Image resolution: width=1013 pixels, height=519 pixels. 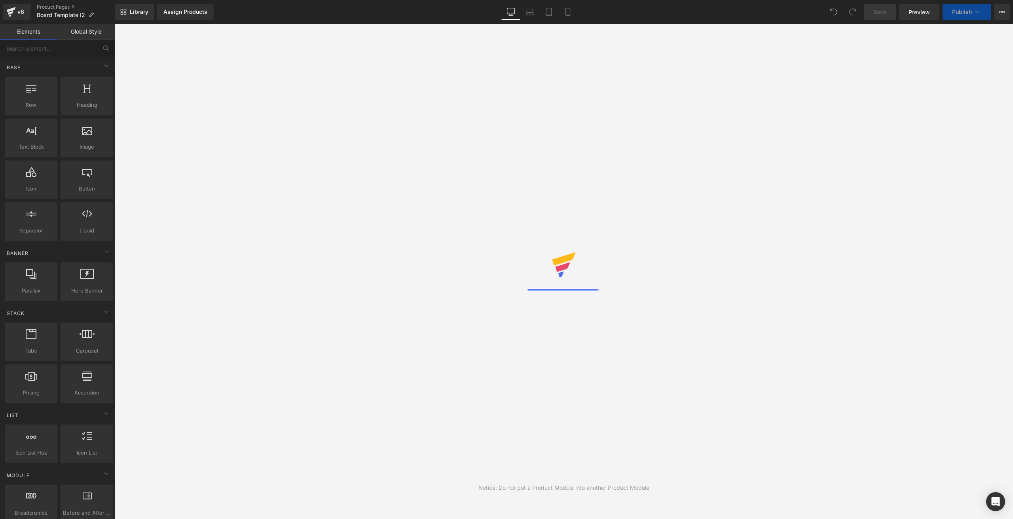 I want to click on span: Breadcrumbs, so click(x=31, y=513).